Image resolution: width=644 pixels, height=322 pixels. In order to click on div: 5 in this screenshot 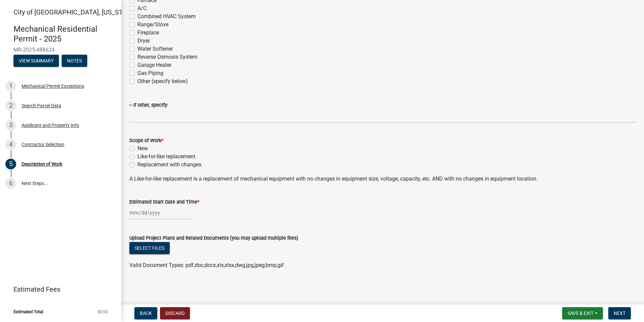, I will do `click(11, 164)`.